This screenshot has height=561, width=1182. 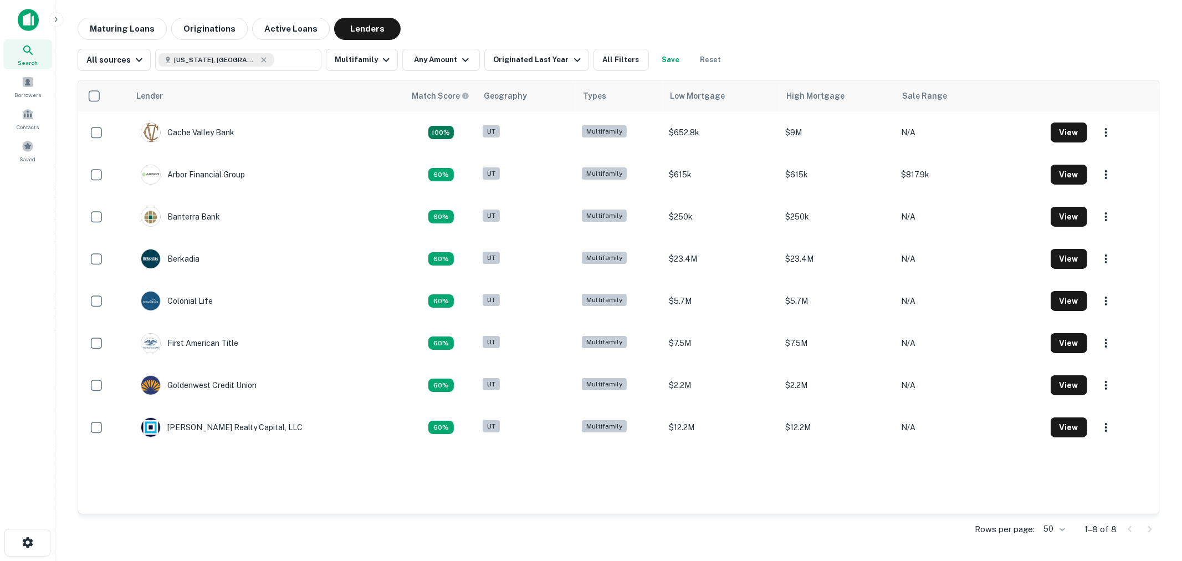 What do you see at coordinates (1053, 529) in the screenshot?
I see `div: 50` at bounding box center [1053, 529].